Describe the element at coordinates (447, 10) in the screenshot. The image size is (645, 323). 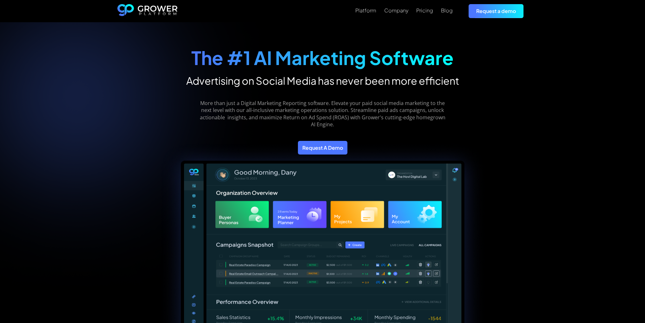
I see `div: Blog` at that location.